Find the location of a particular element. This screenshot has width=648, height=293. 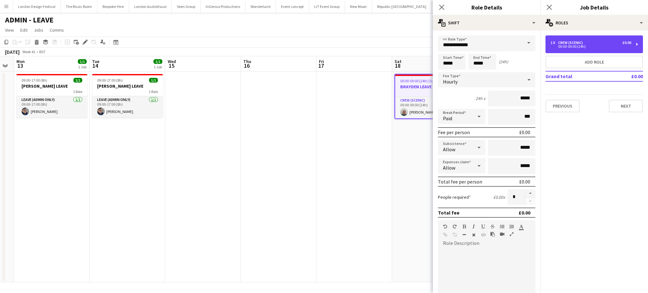

div: 00:00-00:00 (24h) is located at coordinates (591, 47).